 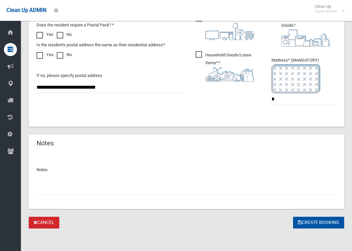 I want to click on img: e7408bece873d2c1783593a074e5cb2f.png, so click(x=296, y=79).